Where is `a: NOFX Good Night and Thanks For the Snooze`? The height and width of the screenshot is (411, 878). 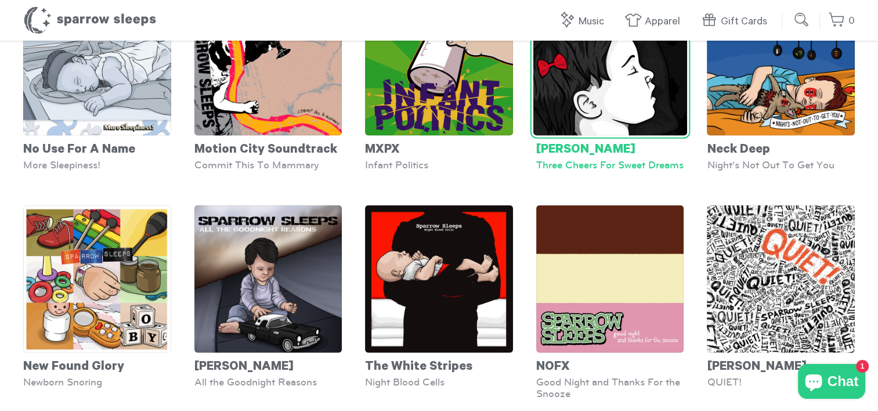
a: NOFX Good Night and Thanks For the Snooze is located at coordinates (610, 302).